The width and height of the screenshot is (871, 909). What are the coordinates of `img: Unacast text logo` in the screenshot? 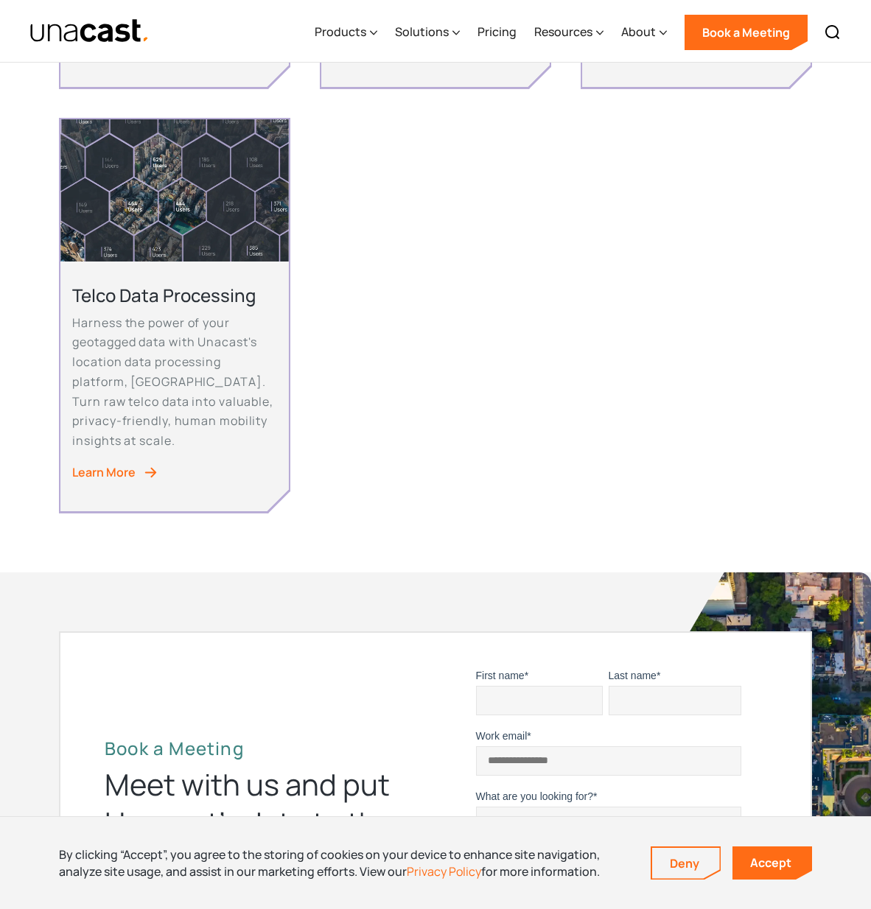 It's located at (89, 31).